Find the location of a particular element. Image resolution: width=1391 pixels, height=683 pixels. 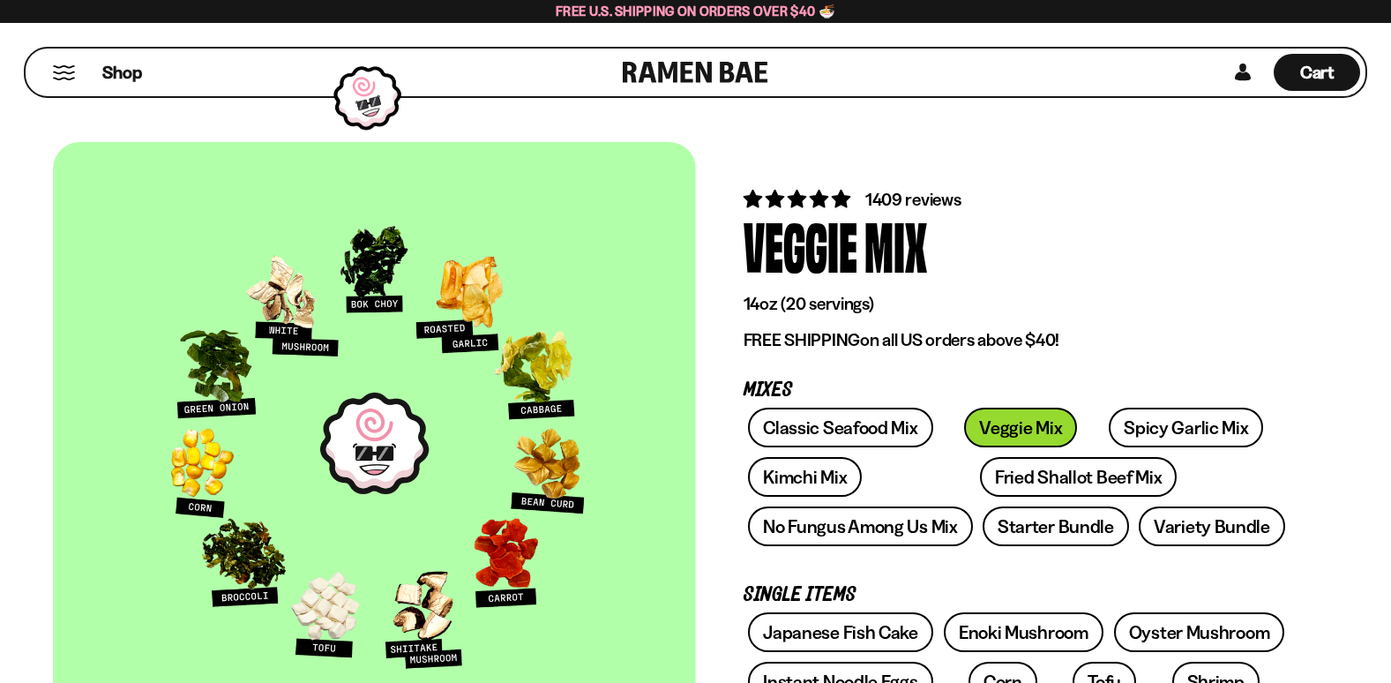

button: Mobile Menu Trigger is located at coordinates (63, 72).